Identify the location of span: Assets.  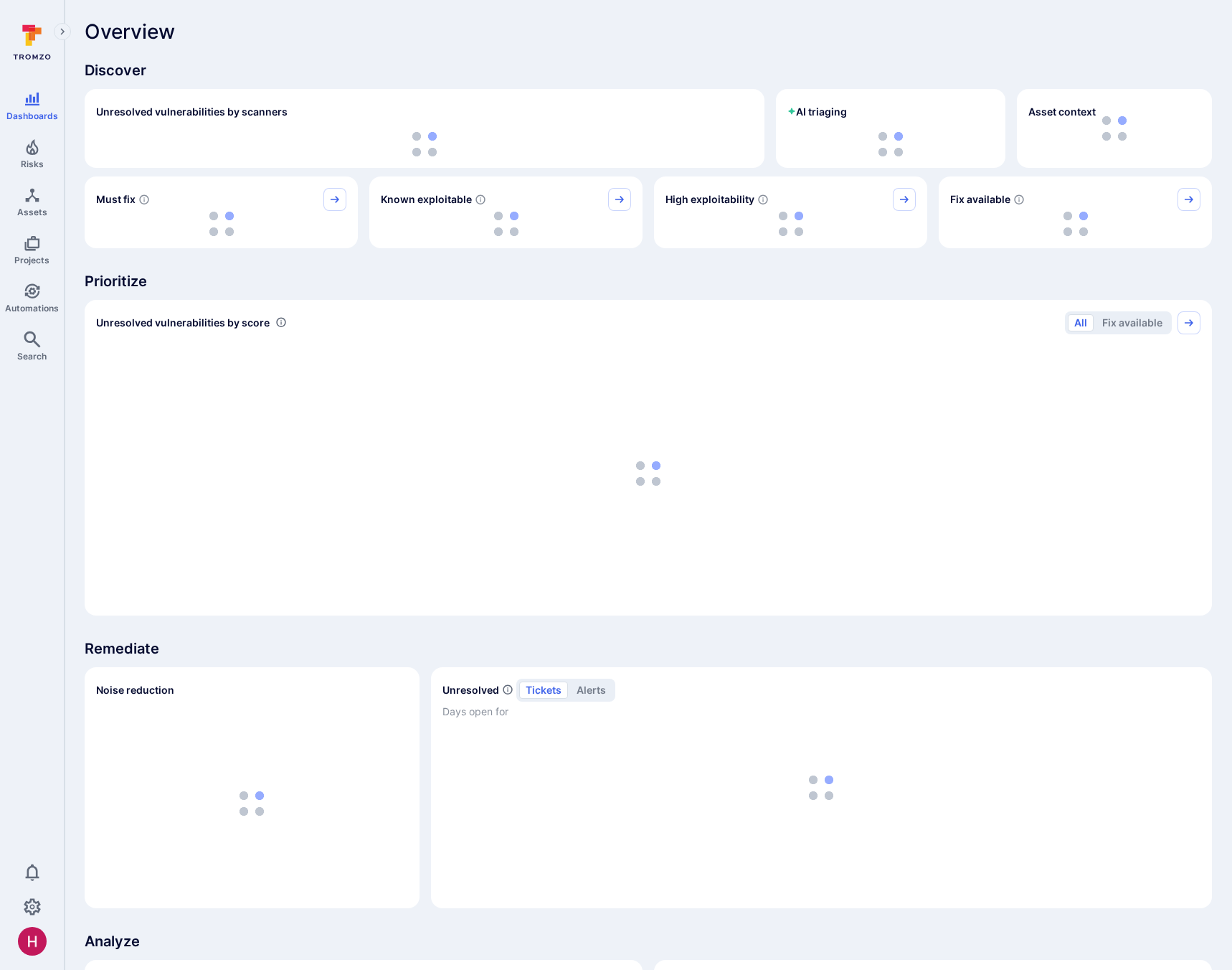
(32, 211).